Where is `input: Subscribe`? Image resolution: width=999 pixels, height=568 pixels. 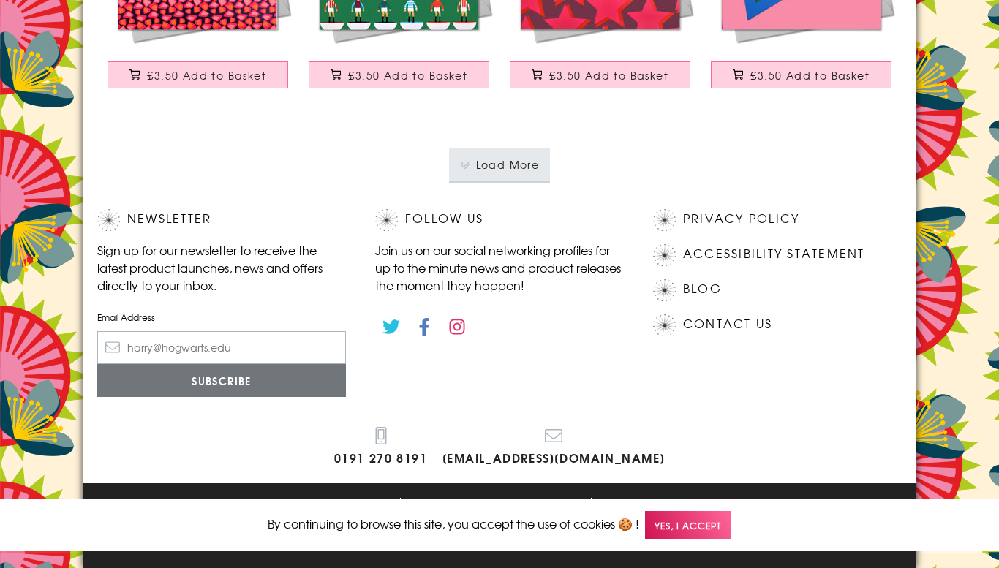
input: Subscribe is located at coordinates (222, 380).